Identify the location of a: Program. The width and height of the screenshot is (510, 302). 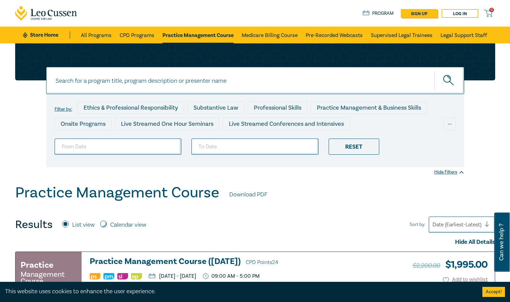
(378, 13).